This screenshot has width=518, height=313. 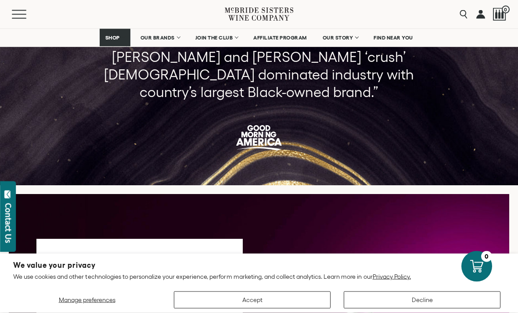 I want to click on a: FIND NEAR YOU, so click(x=393, y=38).